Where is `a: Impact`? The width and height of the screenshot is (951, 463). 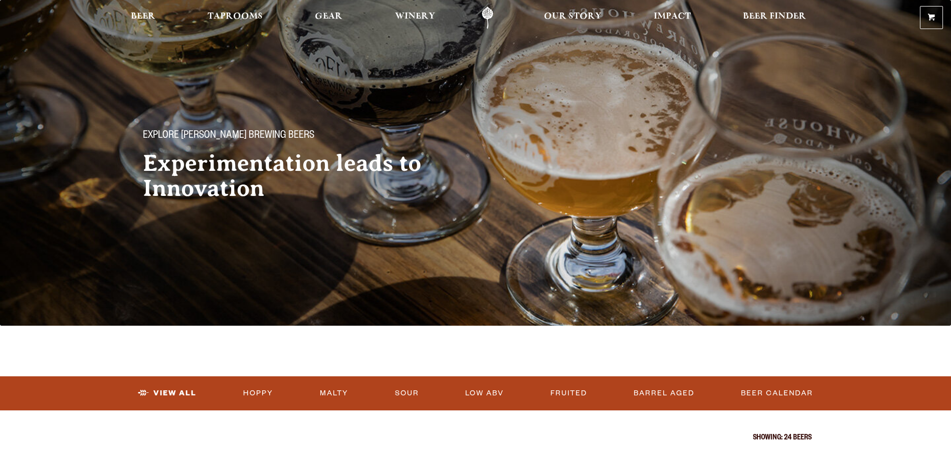 a: Impact is located at coordinates (673, 18).